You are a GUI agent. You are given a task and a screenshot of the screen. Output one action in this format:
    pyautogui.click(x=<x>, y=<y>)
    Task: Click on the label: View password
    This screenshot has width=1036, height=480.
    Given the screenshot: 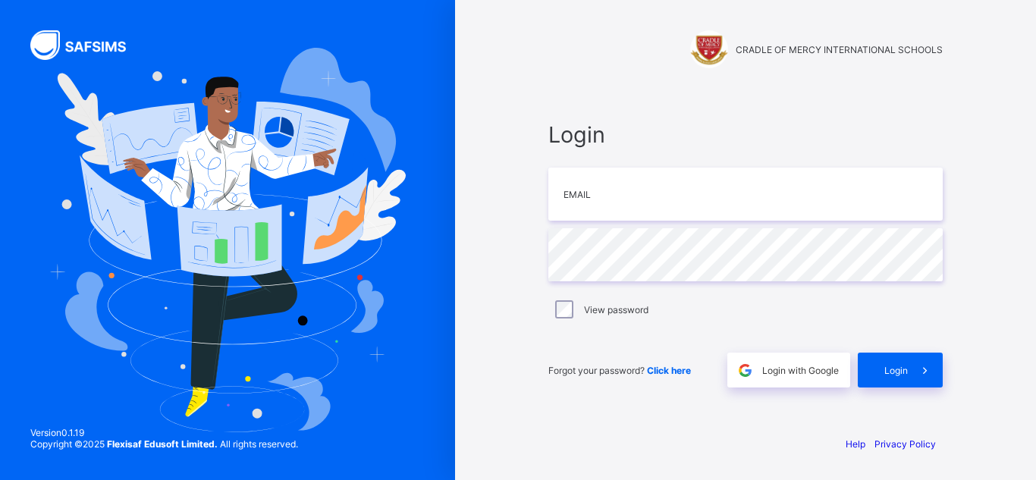 What is the action you would take?
    pyautogui.click(x=616, y=309)
    